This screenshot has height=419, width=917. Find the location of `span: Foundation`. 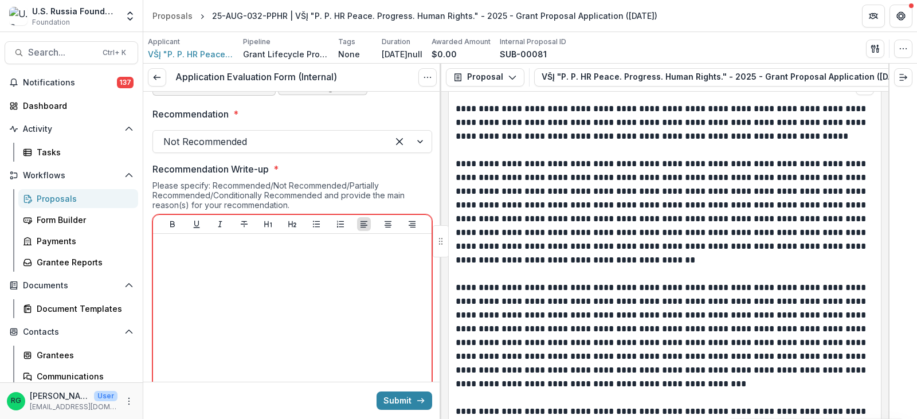

span: Foundation is located at coordinates (51, 22).